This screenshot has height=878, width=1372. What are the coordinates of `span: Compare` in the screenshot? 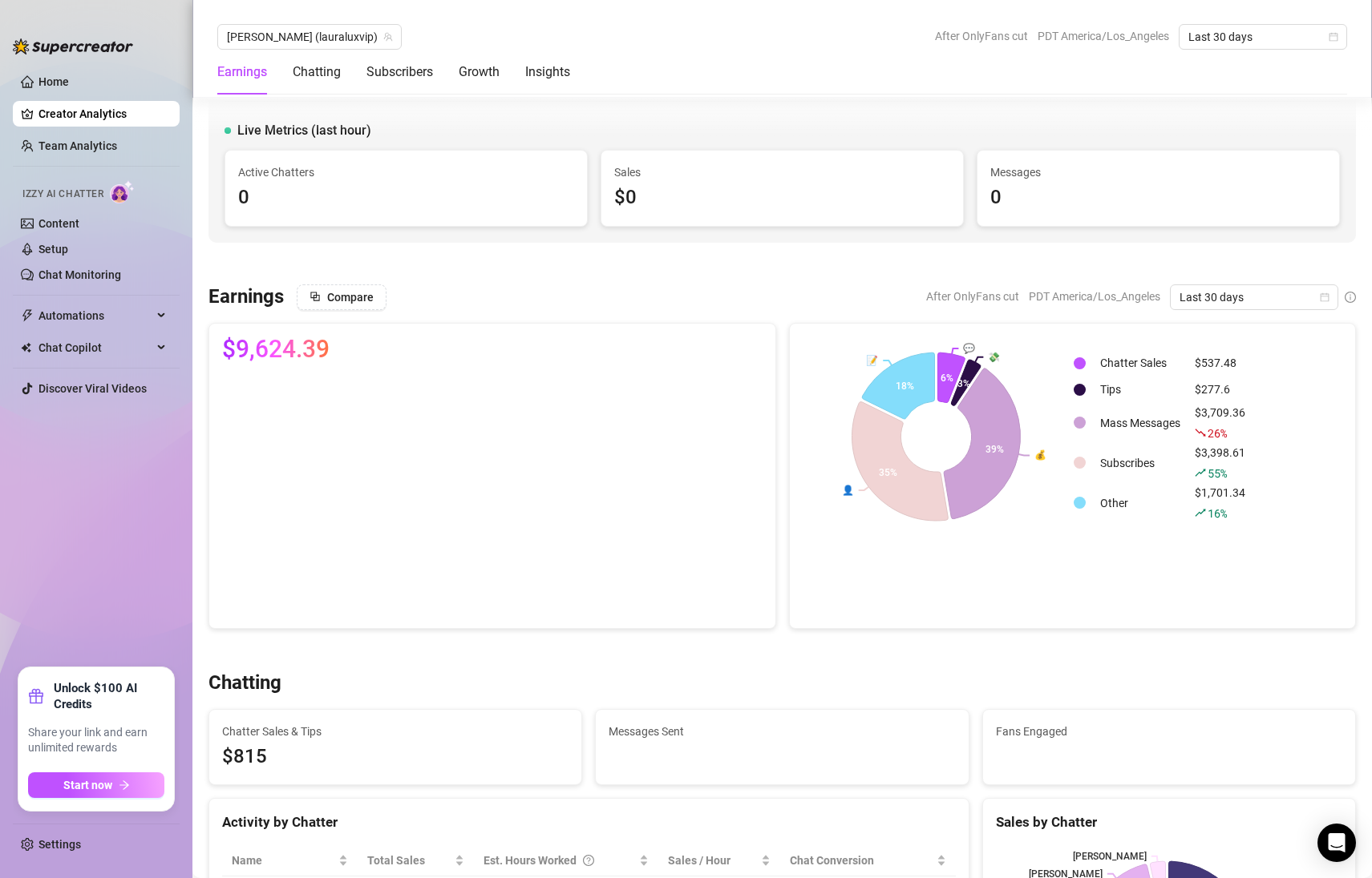 It's located at (351, 297).